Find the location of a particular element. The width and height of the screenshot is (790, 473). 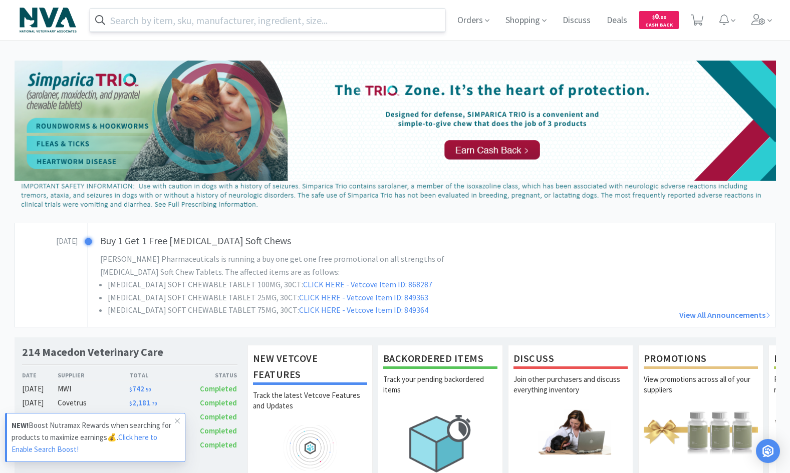

img: d2d77c193a314c21b65cb967bbf24cd3_44.png is located at coordinates (395, 137).